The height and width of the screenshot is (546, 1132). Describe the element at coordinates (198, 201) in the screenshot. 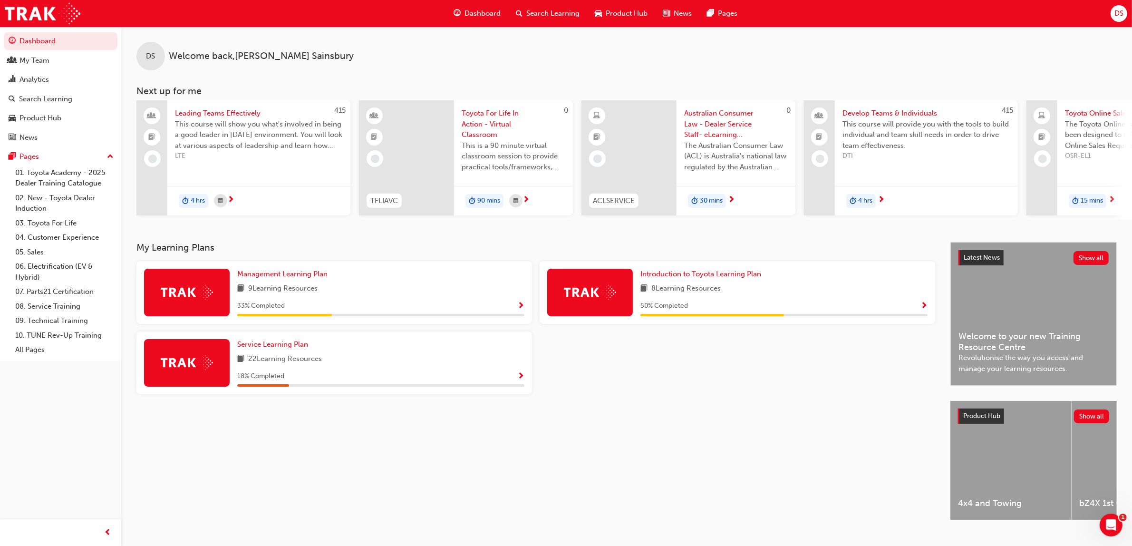

I see `span: 4 hrs` at that location.